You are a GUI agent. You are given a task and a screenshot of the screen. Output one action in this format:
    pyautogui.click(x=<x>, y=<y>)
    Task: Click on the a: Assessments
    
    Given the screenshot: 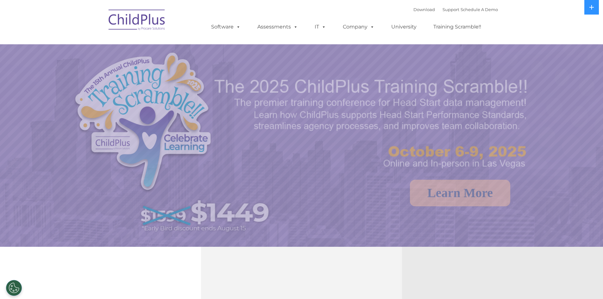 What is the action you would take?
    pyautogui.click(x=278, y=27)
    